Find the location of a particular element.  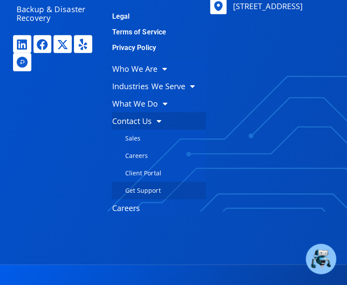

a: Terms of Service is located at coordinates (139, 32).